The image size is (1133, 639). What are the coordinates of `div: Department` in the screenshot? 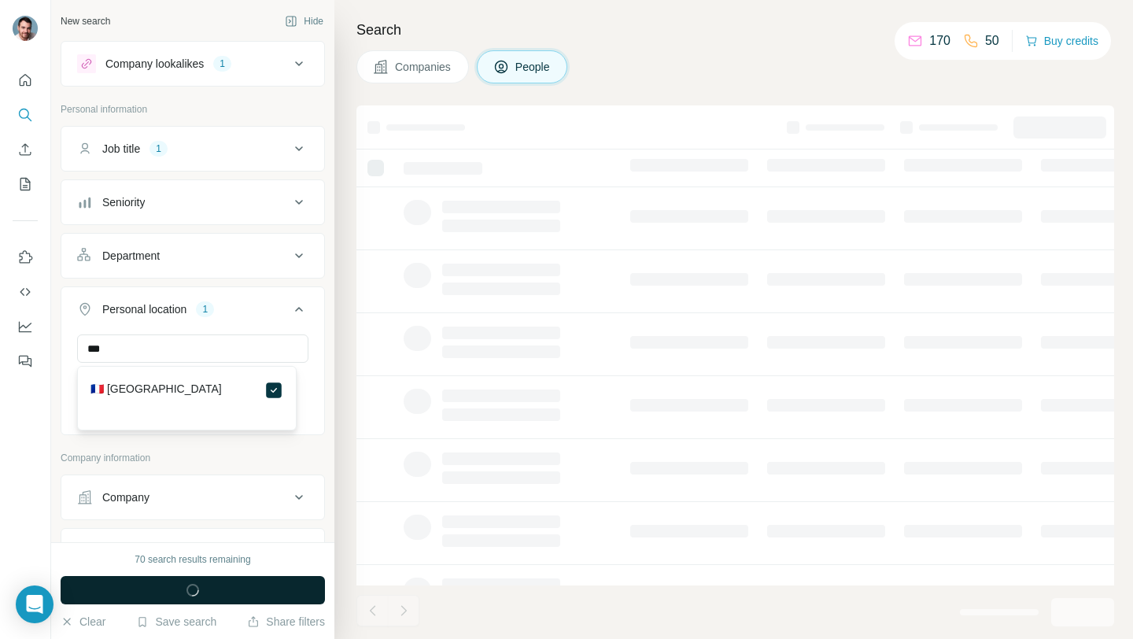 It's located at (131, 256).